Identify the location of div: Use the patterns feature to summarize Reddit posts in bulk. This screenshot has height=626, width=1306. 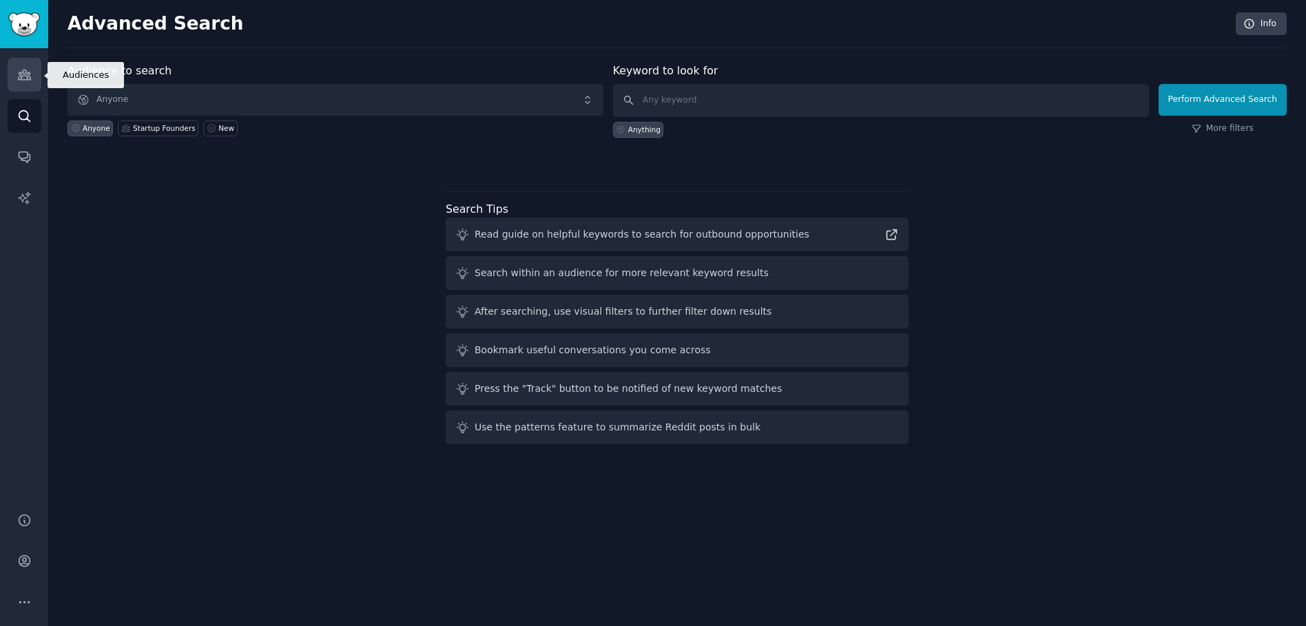
(617, 427).